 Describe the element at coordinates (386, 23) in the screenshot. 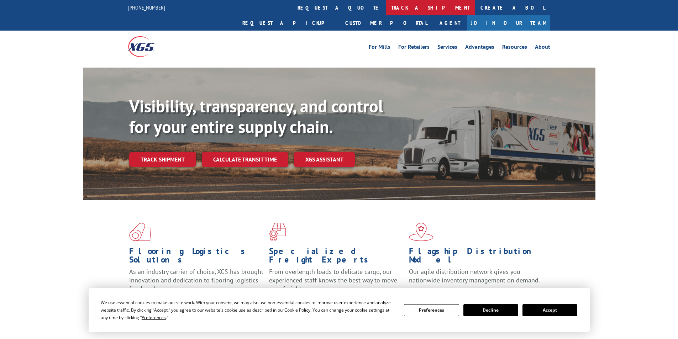

I see `a: Customer Portal` at that location.